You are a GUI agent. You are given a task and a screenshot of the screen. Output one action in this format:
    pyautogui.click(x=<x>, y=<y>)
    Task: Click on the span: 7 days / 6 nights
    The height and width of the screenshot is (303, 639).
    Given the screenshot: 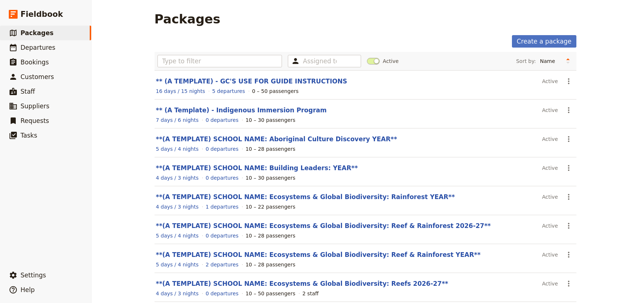 What is the action you would take?
    pyautogui.click(x=177, y=120)
    